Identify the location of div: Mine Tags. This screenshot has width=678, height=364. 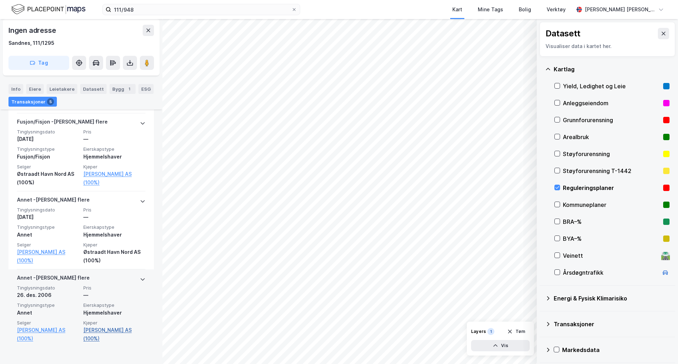
(490, 10).